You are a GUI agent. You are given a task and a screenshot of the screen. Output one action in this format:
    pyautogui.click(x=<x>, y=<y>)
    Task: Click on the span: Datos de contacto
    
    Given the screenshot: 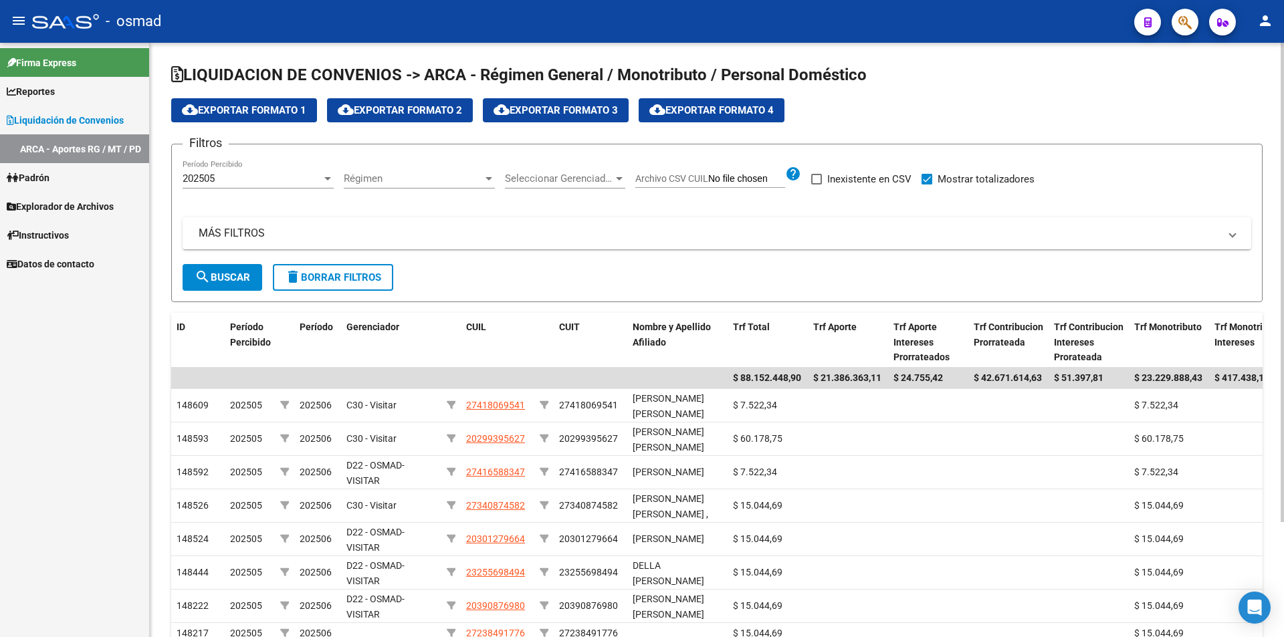 What is the action you would take?
    pyautogui.click(x=50, y=264)
    